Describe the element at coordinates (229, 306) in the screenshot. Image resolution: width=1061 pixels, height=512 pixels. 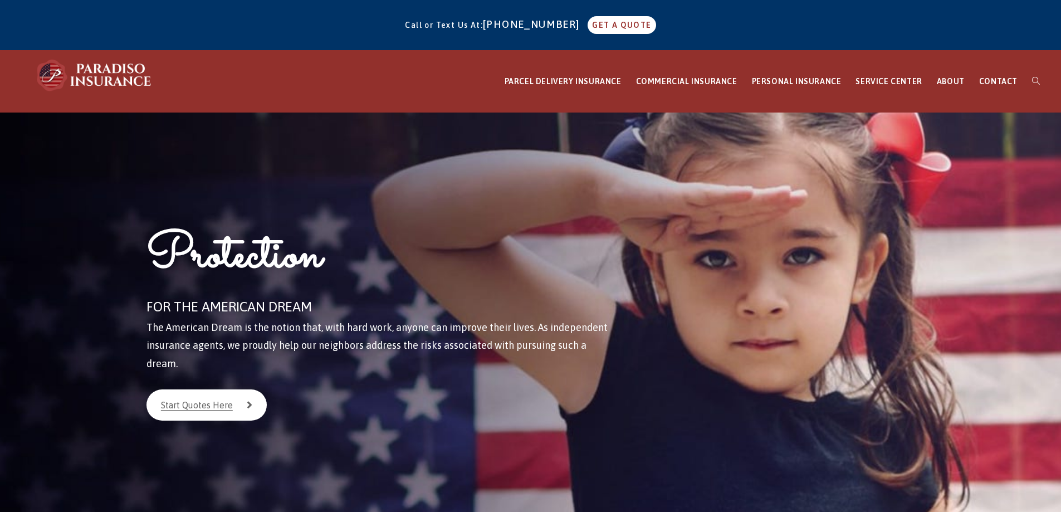
I see `span: FOR THE AMERICAN DREAM` at that location.